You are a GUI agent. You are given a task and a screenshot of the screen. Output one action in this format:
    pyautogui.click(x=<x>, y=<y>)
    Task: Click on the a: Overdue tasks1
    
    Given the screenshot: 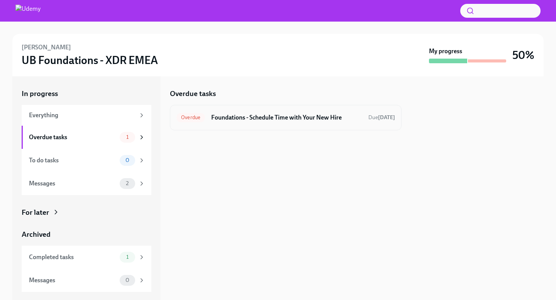 What is the action you would take?
    pyautogui.click(x=86, y=137)
    